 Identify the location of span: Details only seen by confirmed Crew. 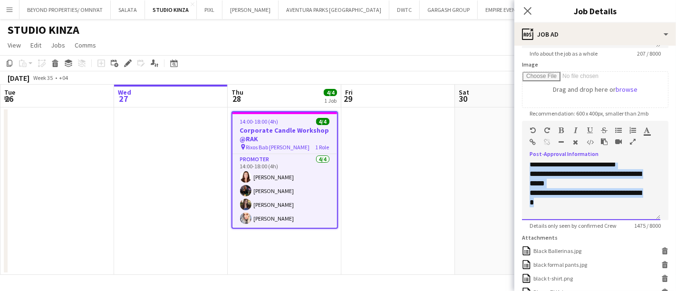
(573, 225).